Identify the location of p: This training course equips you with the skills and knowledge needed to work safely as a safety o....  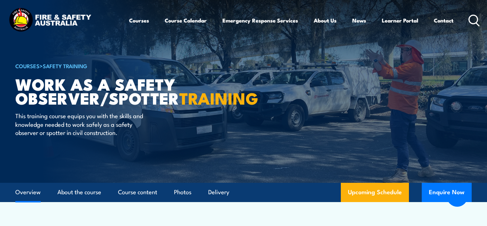
(80, 124).